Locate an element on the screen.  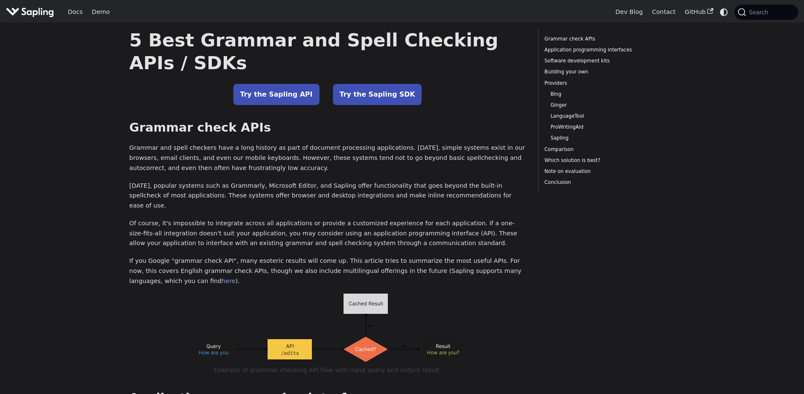
p: Grammar and spell checkers have a long history as part of document processing applications. [DATE... is located at coordinates (328, 158).